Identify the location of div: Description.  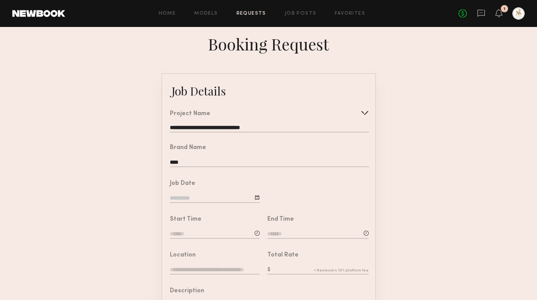
(187, 291).